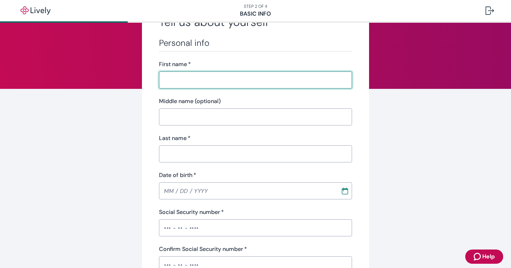  What do you see at coordinates (175, 138) in the screenshot?
I see `label: Last name` at bounding box center [175, 138].